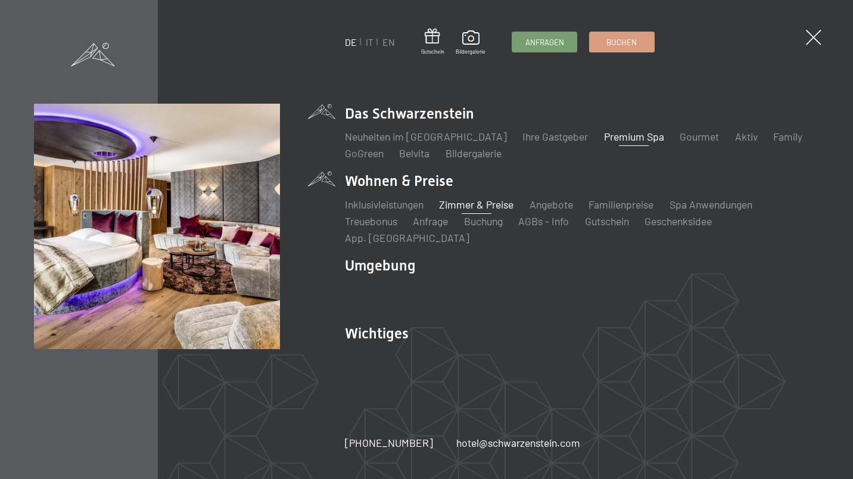  What do you see at coordinates (483, 221) in the screenshot?
I see `a: Buchung` at bounding box center [483, 221].